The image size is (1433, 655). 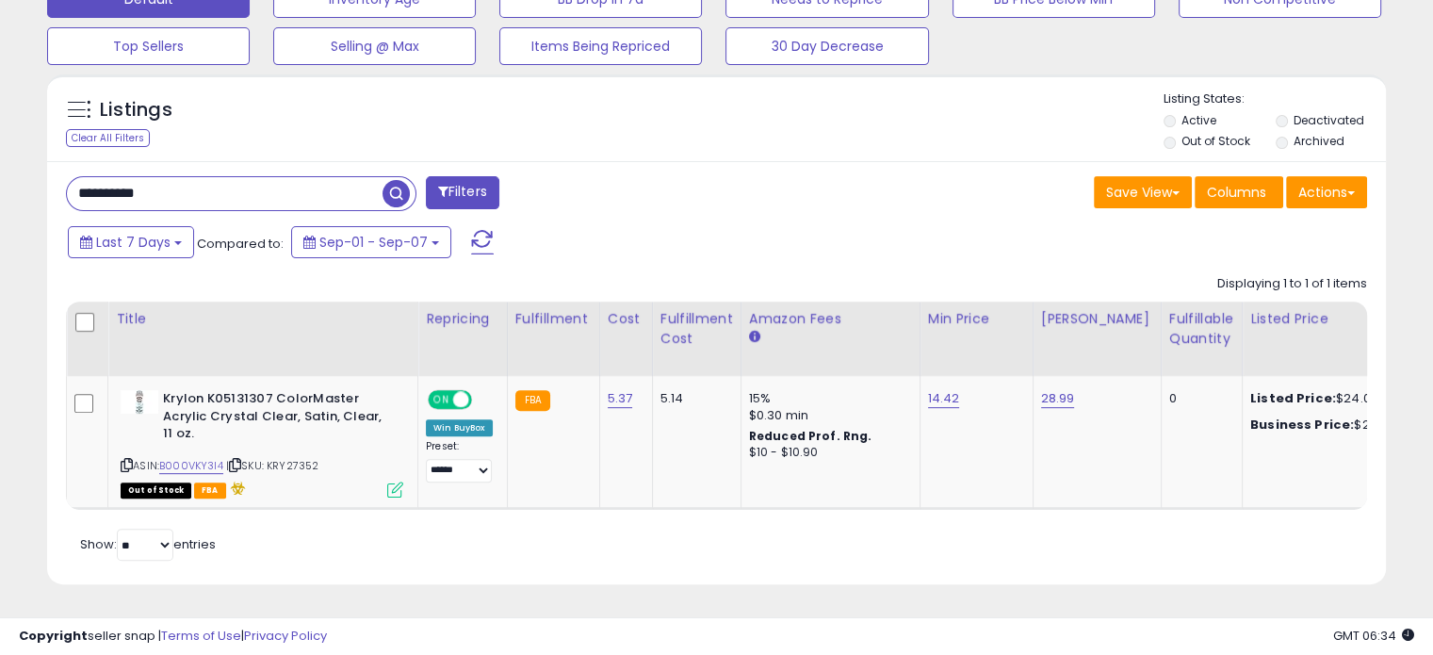 What do you see at coordinates (1318, 140) in the screenshot?
I see `label: Archived` at bounding box center [1318, 140].